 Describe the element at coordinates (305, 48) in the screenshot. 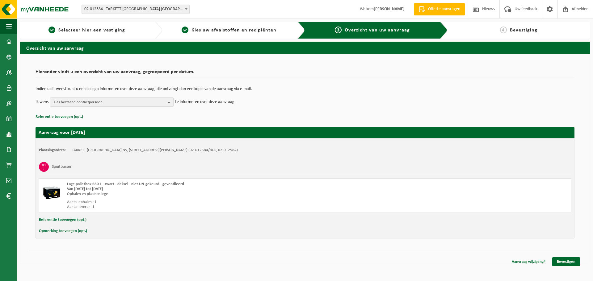

I see `h2: Overzicht van uw aanvraag` at that location.